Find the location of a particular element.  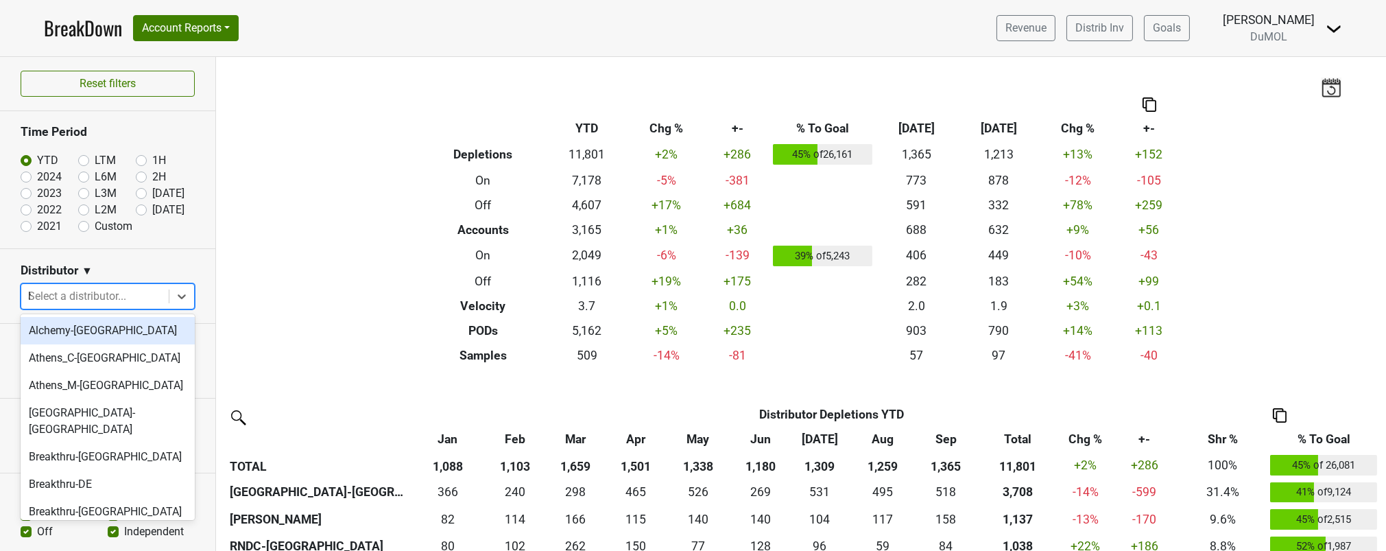

label: LTM is located at coordinates (105, 160).